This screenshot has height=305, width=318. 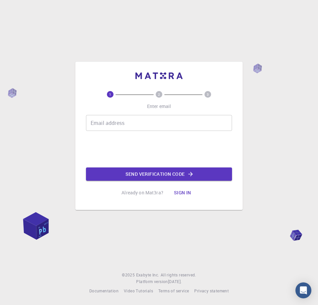 What do you see at coordinates (178, 275) in the screenshot?
I see `span: All rights reserved.` at bounding box center [178, 275].